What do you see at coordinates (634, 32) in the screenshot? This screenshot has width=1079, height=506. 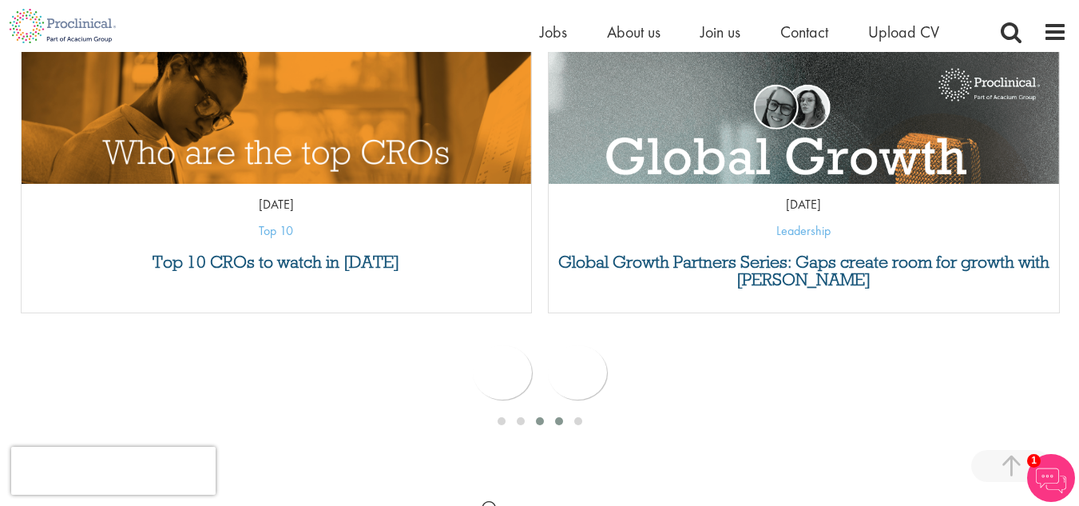 I see `span: About us` at bounding box center [634, 32].